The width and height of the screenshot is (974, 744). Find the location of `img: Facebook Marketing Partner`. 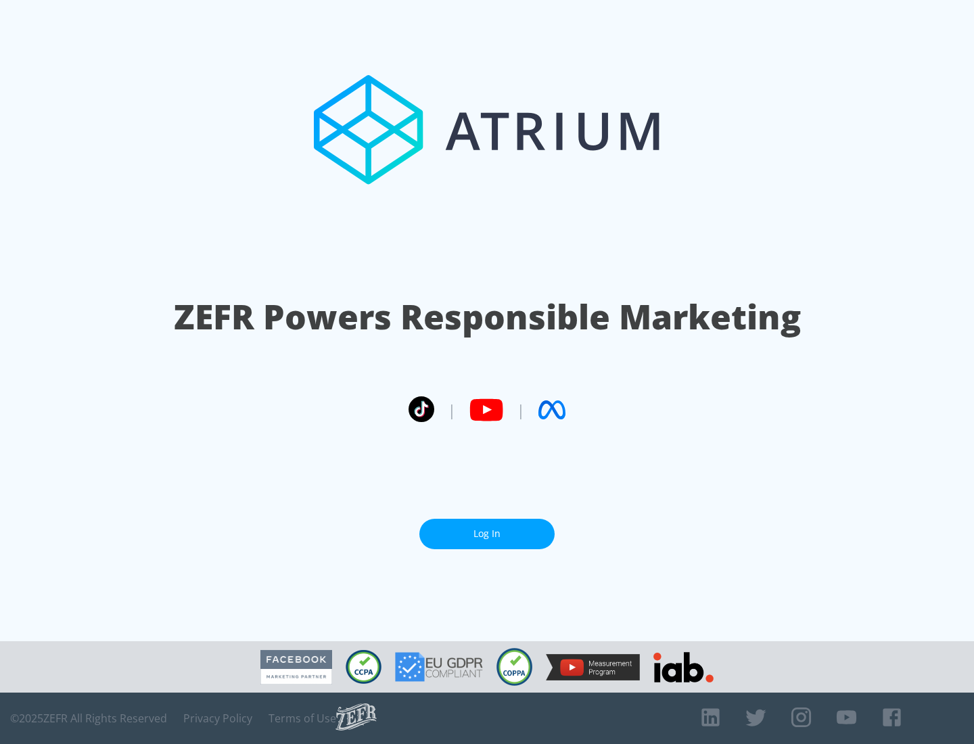

img: Facebook Marketing Partner is located at coordinates (296, 667).